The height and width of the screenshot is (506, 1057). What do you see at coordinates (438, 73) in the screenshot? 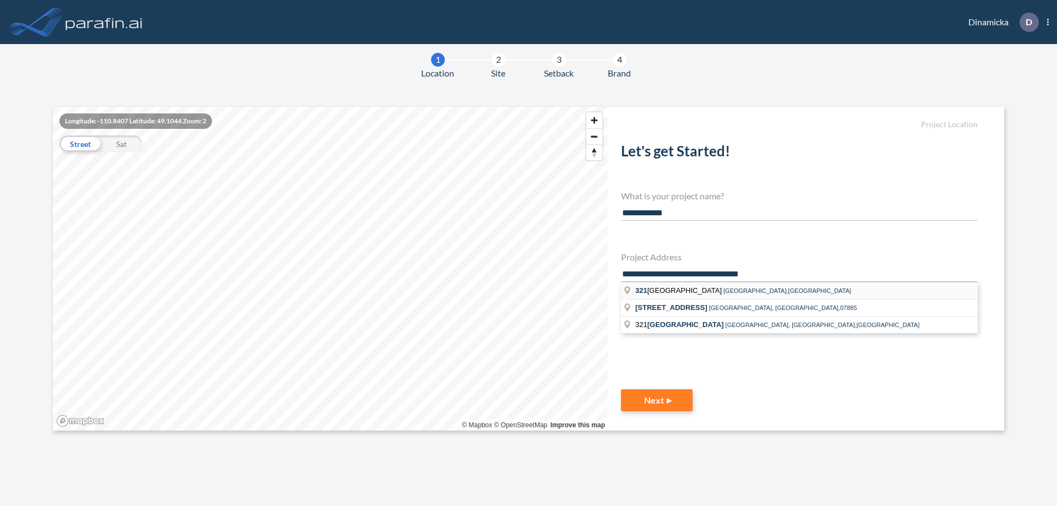
I see `span: Location` at bounding box center [438, 73].